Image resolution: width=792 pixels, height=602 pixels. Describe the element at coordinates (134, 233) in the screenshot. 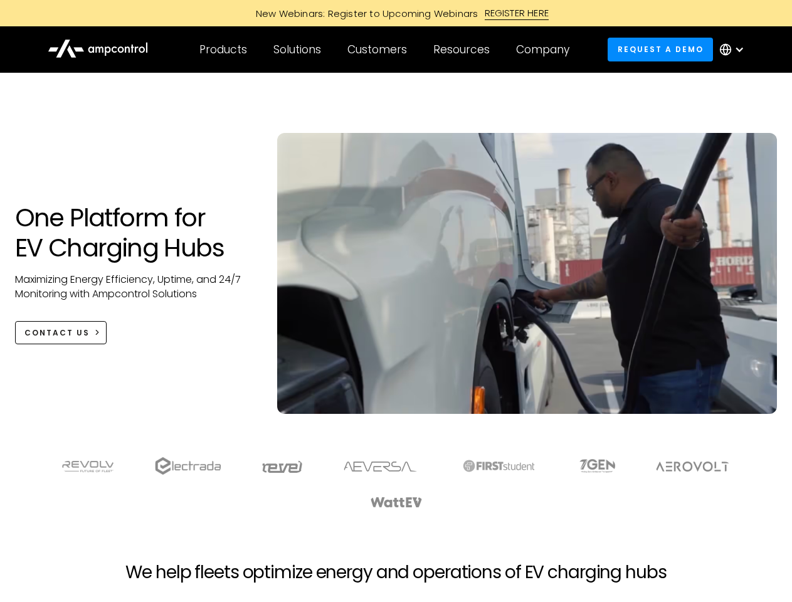

I see `h1: One Platform for EV Charging Hubs` at that location.